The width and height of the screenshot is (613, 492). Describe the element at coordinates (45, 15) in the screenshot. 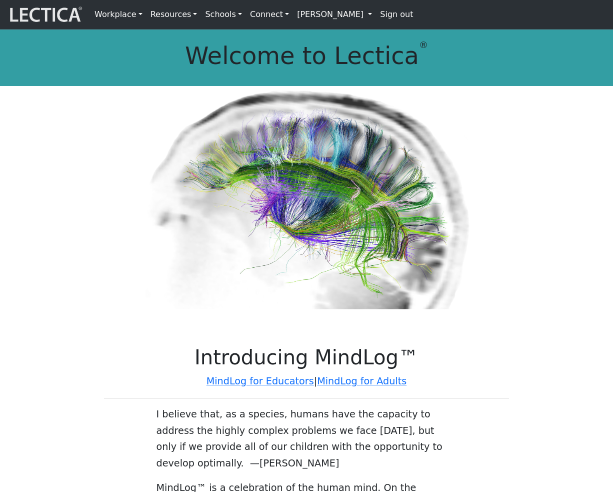

I see `img: lecticalive` at that location.